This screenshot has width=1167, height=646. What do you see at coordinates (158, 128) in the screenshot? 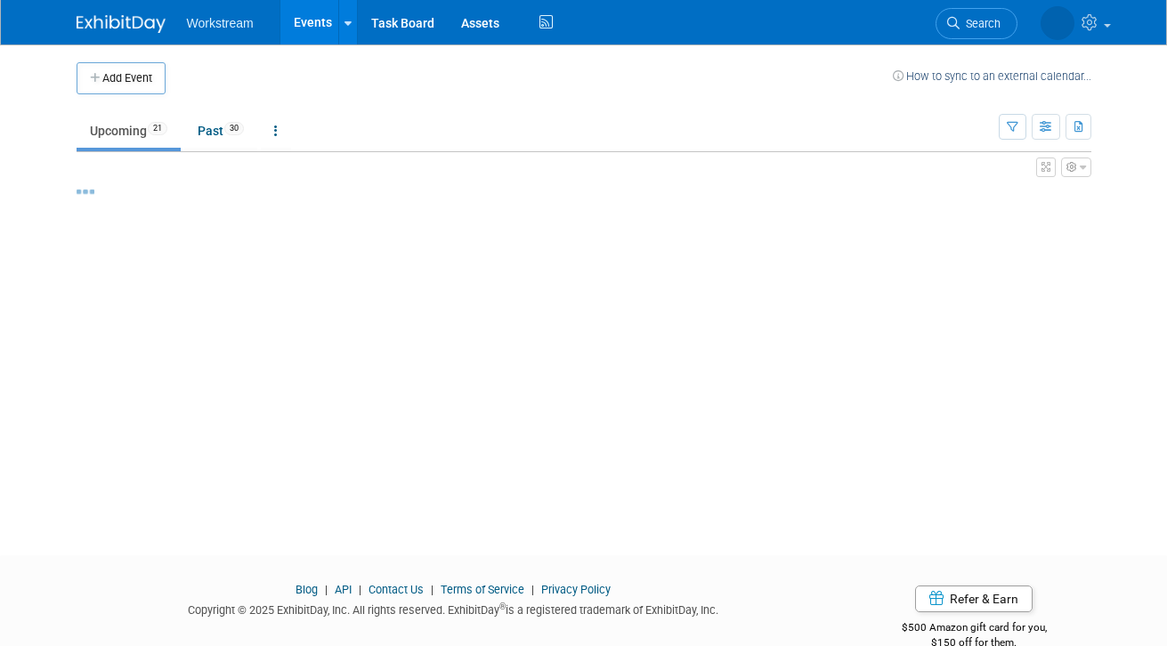
I see `span: 21` at bounding box center [158, 128].